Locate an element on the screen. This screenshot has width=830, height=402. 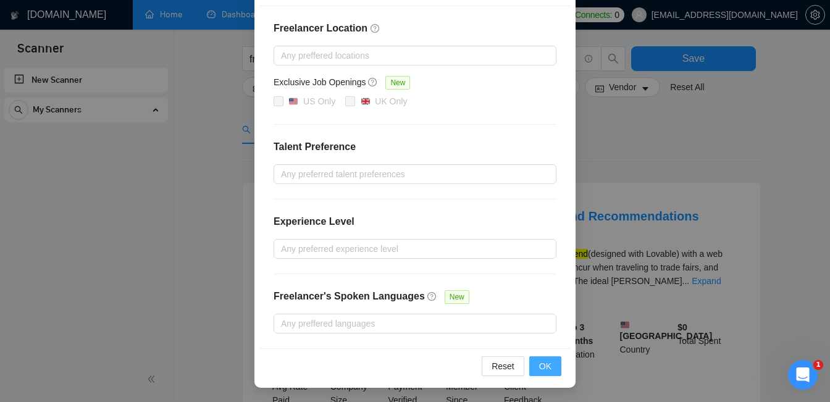
div: Закрыть is located at coordinates (228, 16).